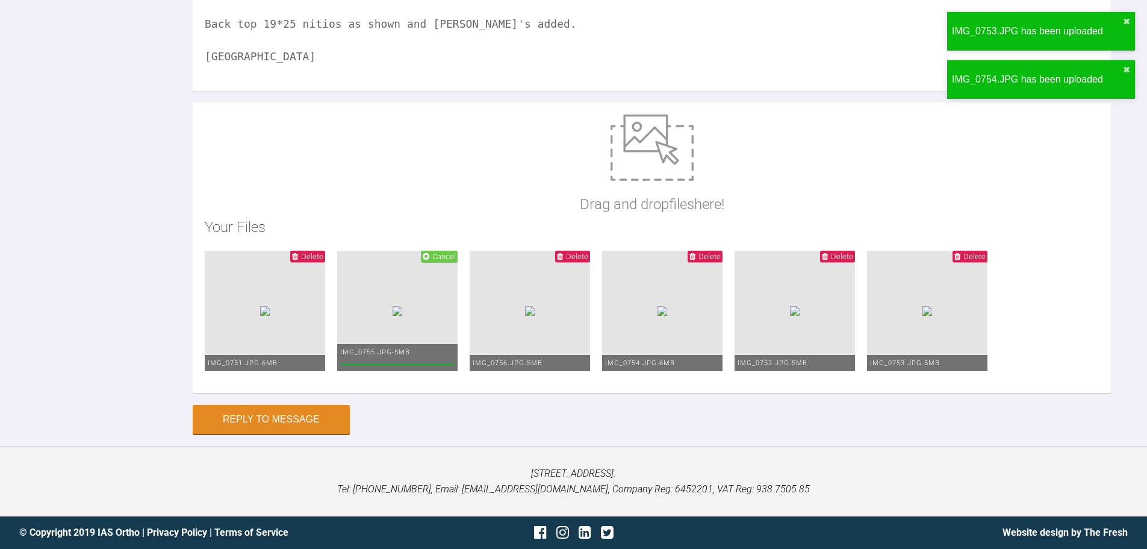  What do you see at coordinates (508, 363) in the screenshot?
I see `span: IMG_0756.JPG - 5MB` at bounding box center [508, 363].